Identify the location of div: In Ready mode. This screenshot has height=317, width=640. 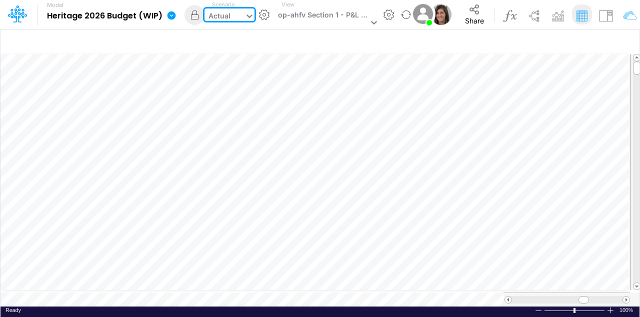
(13, 310).